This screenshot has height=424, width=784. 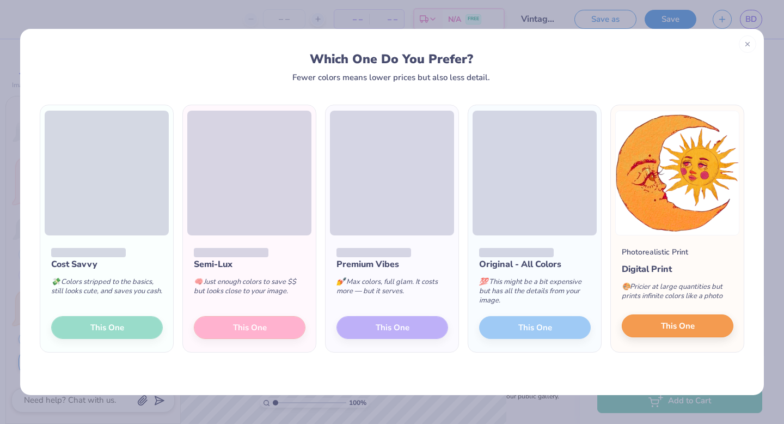 What do you see at coordinates (391, 59) in the screenshot?
I see `div: Which One Do You Prefer?` at bounding box center [391, 59].